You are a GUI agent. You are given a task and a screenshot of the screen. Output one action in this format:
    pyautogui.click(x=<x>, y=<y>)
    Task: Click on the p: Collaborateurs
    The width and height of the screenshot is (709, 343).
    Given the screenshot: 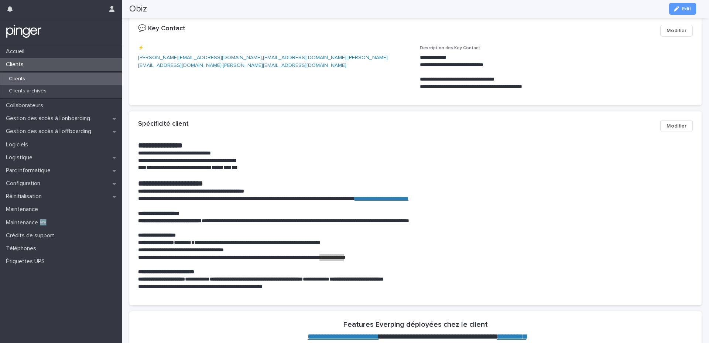 What is the action you would take?
    pyautogui.click(x=26, y=105)
    